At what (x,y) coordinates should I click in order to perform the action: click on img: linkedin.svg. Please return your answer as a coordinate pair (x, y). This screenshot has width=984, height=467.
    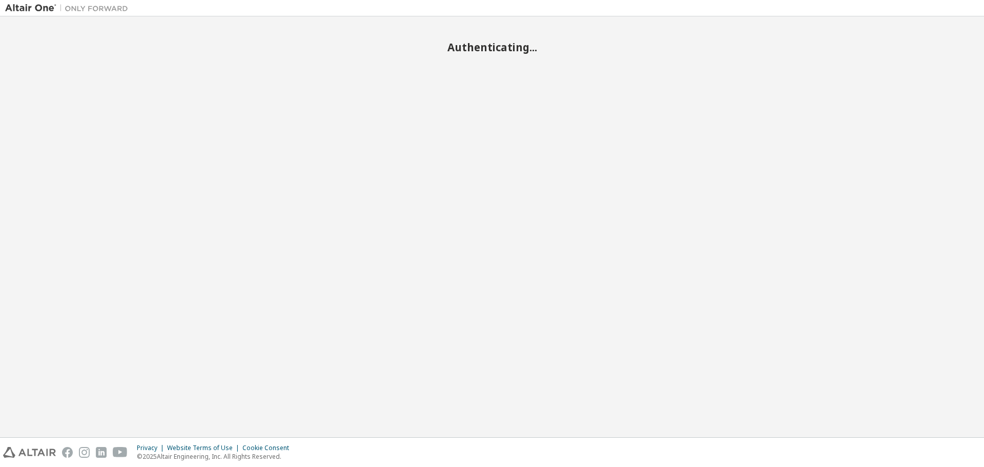
    Looking at the image, I should click on (101, 452).